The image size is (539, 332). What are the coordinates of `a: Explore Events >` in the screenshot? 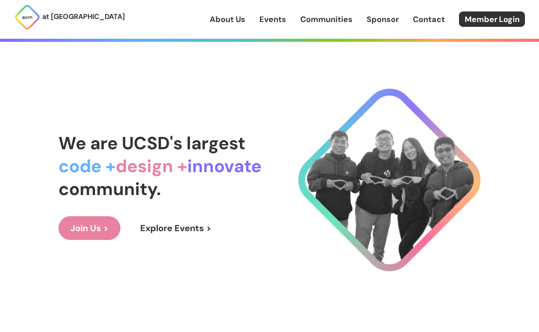 It's located at (176, 228).